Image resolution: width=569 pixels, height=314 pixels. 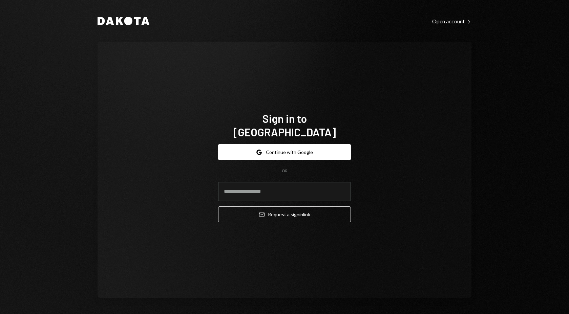 What do you see at coordinates (452, 21) in the screenshot?
I see `a: Open account` at bounding box center [452, 21].